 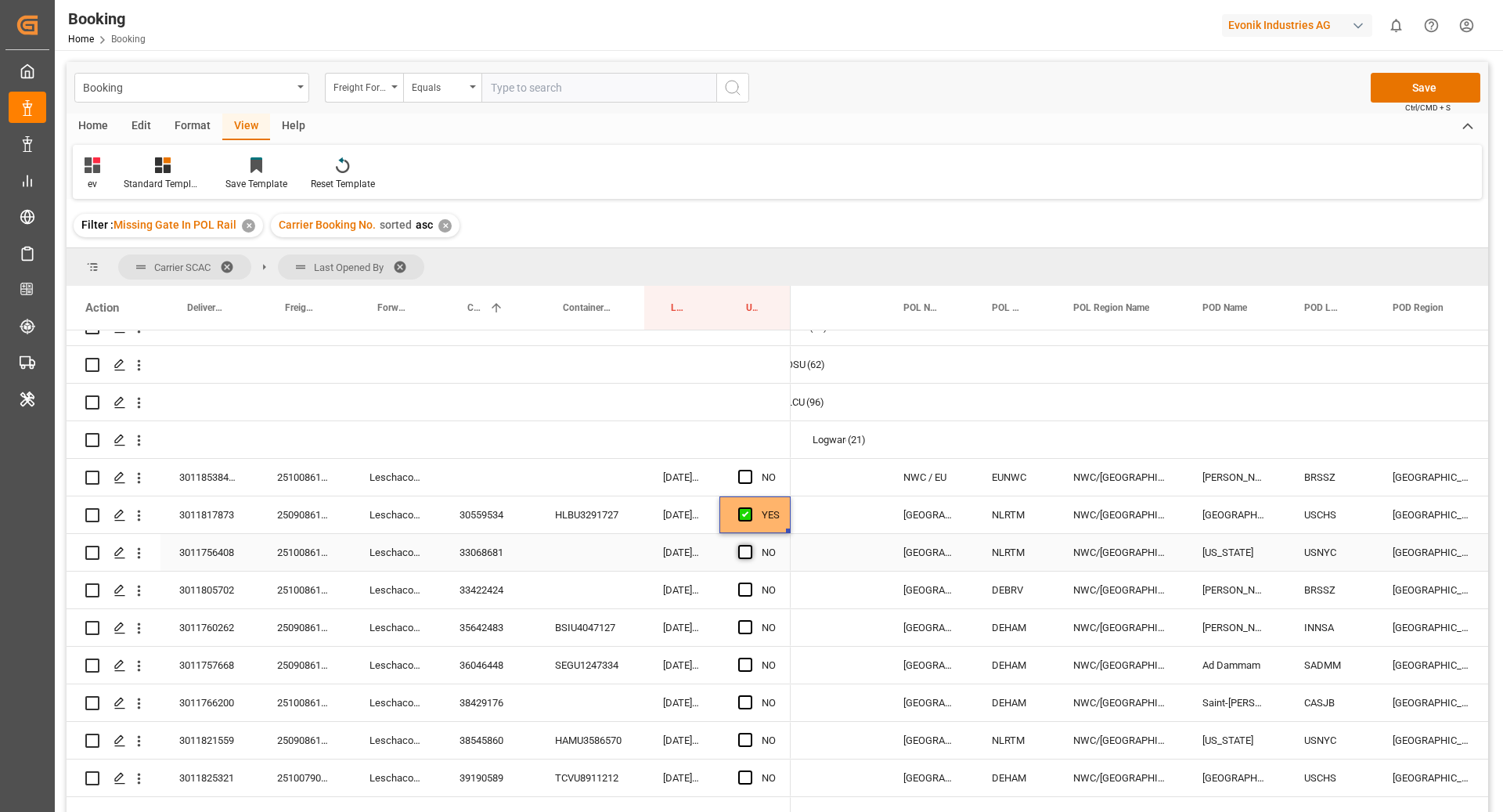 I want to click on div: Save Template, so click(x=256, y=183).